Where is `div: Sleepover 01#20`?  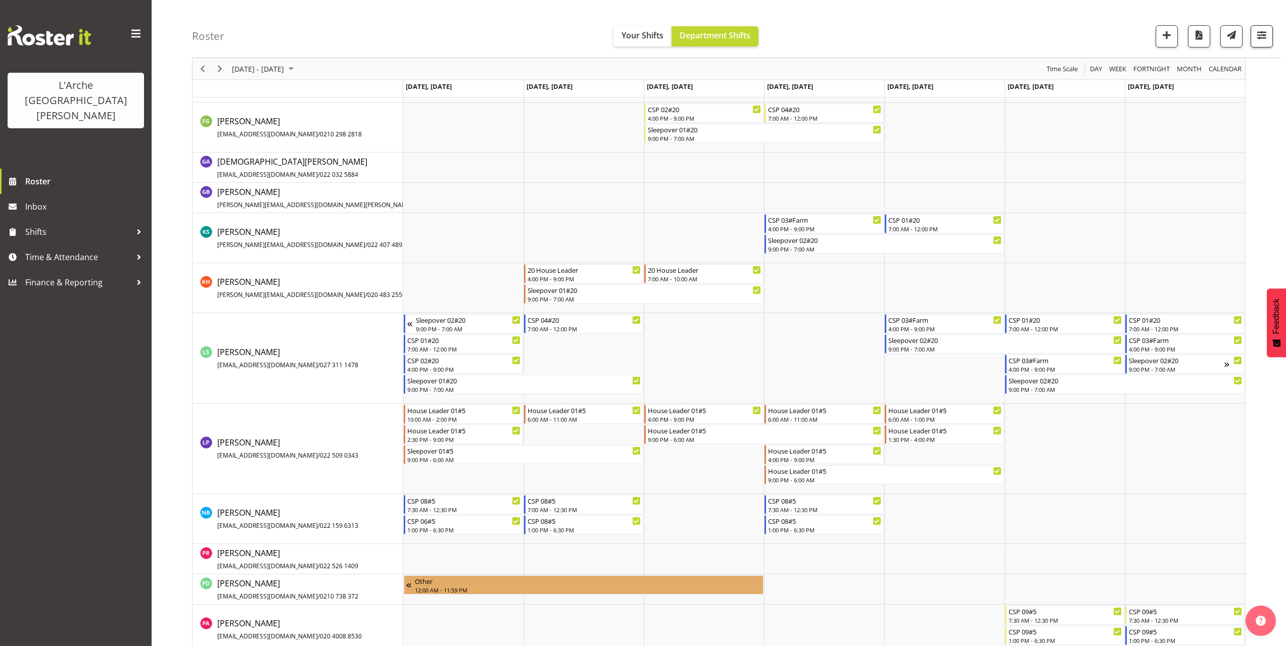 div: Sleepover 01#20 is located at coordinates (644, 290).